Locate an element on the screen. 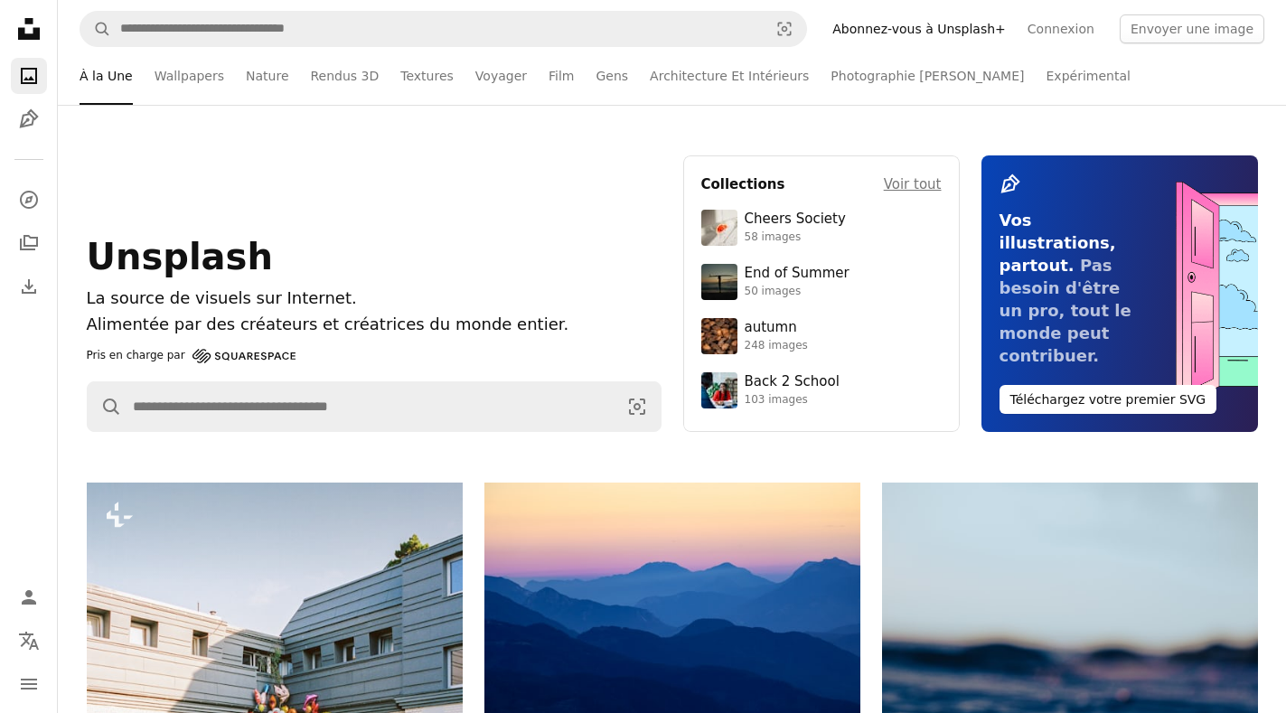  a: Collections is located at coordinates (29, 243).